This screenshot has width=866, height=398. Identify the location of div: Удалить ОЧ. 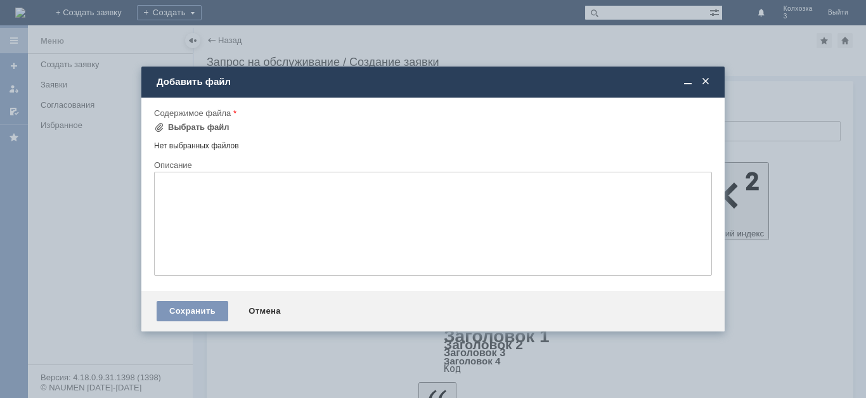
(95, 10).